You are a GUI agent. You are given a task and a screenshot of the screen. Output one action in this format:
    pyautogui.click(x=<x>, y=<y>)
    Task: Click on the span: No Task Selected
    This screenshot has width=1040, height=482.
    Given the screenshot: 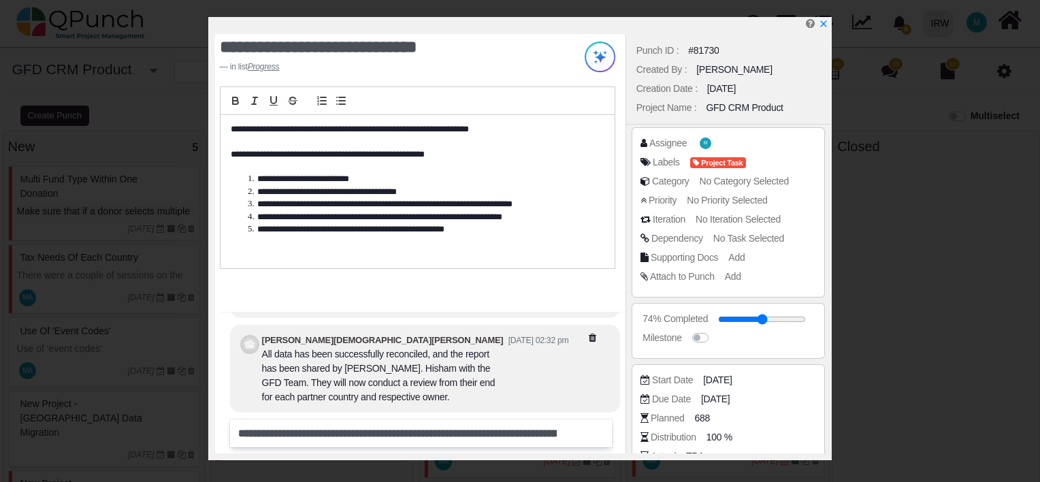 What is the action you would take?
    pyautogui.click(x=749, y=238)
    